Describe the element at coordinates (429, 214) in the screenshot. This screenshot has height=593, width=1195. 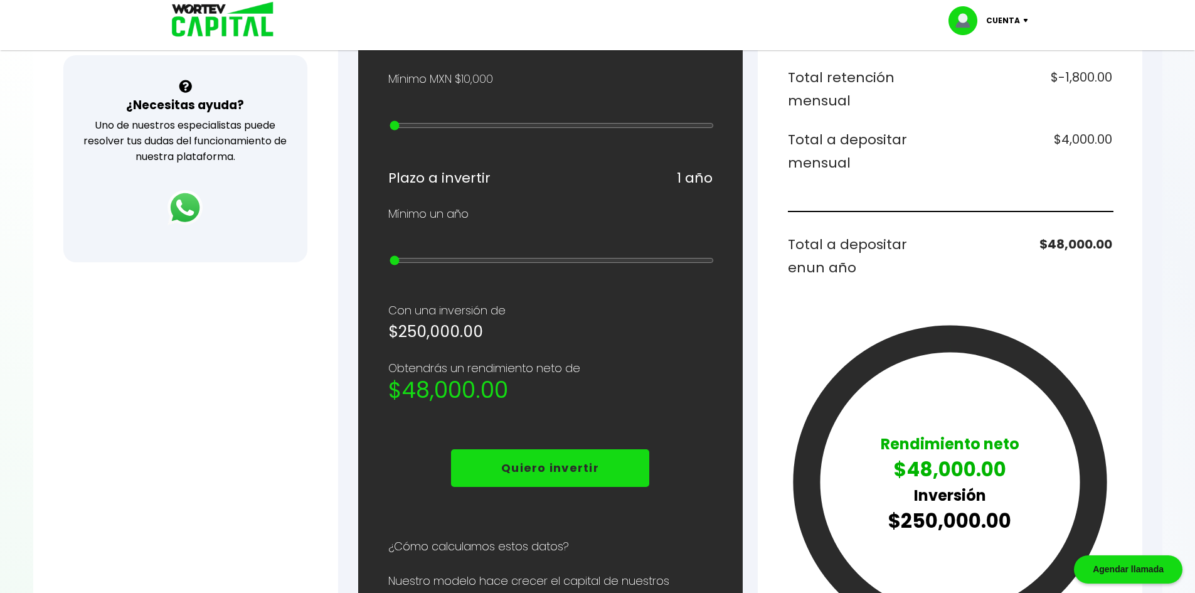
I see `p: Mínimo un año` at that location.